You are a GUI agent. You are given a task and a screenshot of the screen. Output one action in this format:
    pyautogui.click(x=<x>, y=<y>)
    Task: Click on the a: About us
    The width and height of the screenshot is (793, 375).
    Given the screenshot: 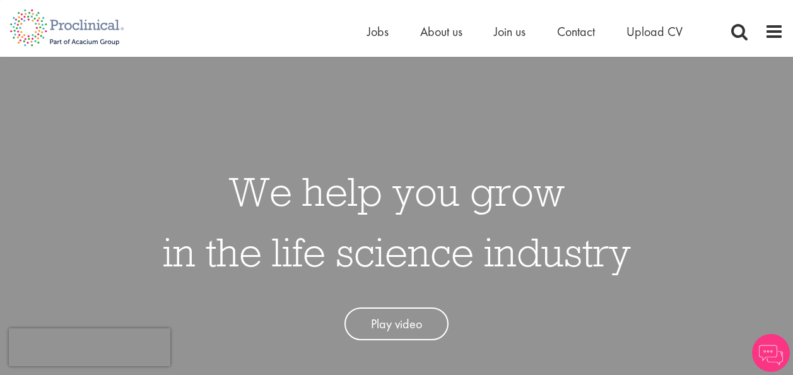 What is the action you would take?
    pyautogui.click(x=441, y=32)
    